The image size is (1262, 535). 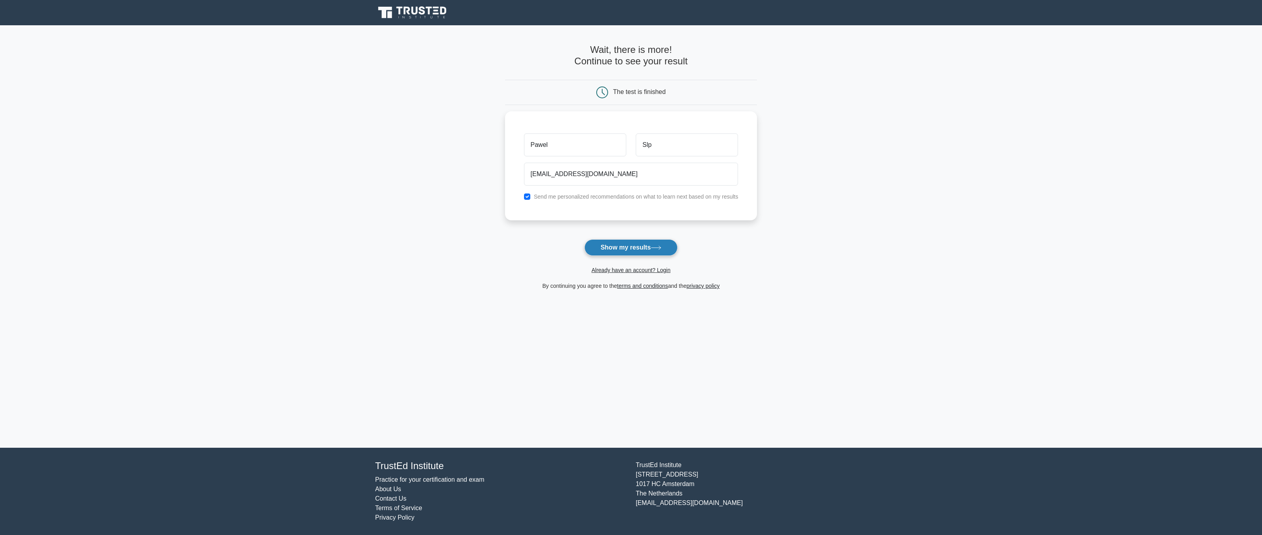 What do you see at coordinates (395, 517) in the screenshot?
I see `a: Privacy Policy` at bounding box center [395, 517].